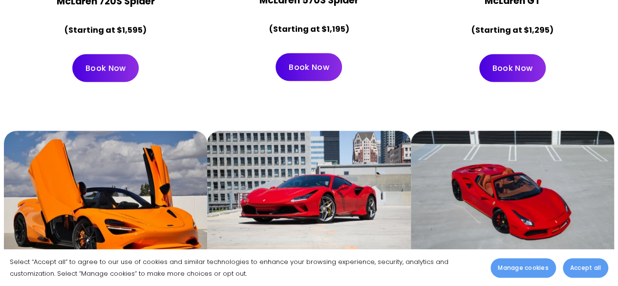 This screenshot has width=618, height=286. What do you see at coordinates (245, 267) in the screenshot?
I see `p: Select “Accept all” to agree to our use of cookies and similar technologies to enhance your brows...` at bounding box center [245, 267].